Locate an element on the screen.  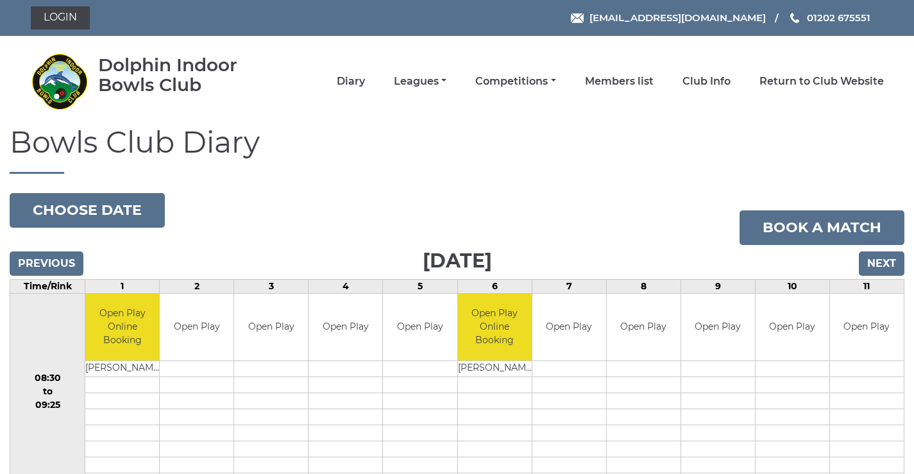
a: Phone us 01202 675551 is located at coordinates (830, 17).